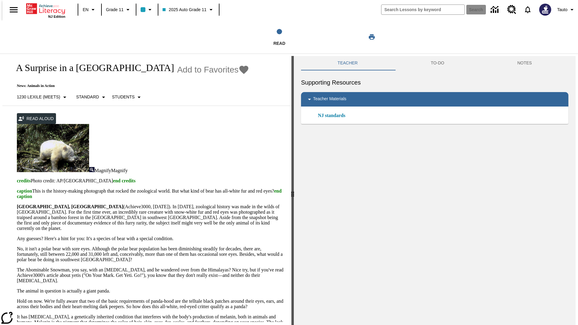 The height and width of the screenshot is (325, 578). I want to click on img: albino pandas in China are sometimes mistaken for polar bears, so click(53, 148).